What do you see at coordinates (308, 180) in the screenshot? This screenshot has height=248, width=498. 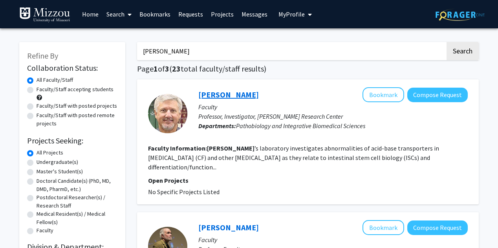 I see `p: Open Projects` at bounding box center [308, 180].